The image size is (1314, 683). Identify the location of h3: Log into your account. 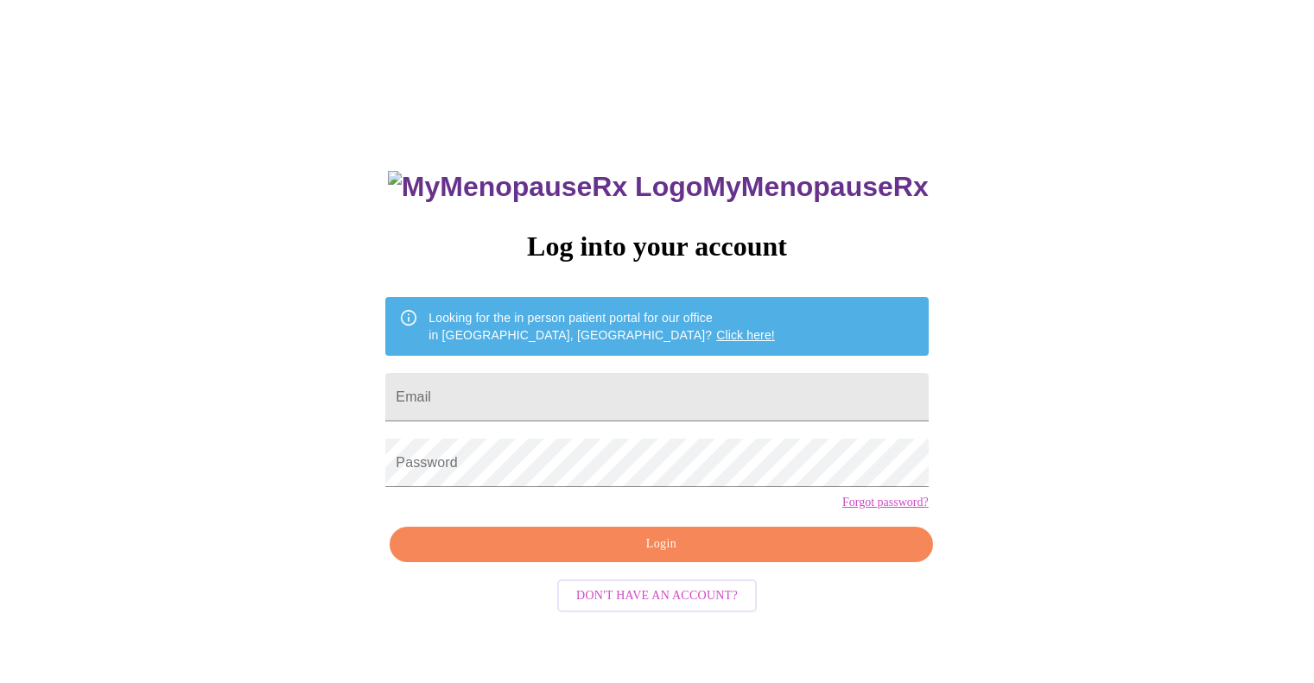
(657, 246).